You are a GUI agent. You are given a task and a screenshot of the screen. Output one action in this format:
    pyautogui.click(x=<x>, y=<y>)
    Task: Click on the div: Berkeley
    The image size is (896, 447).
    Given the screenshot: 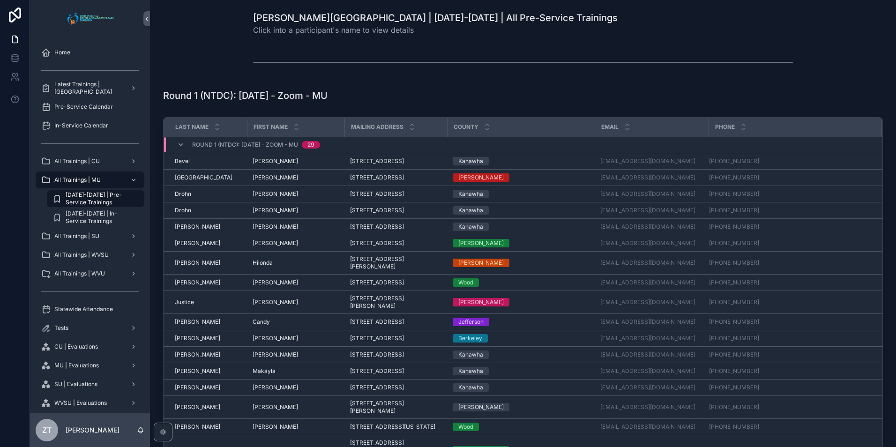 What is the action you would take?
    pyautogui.click(x=470, y=338)
    